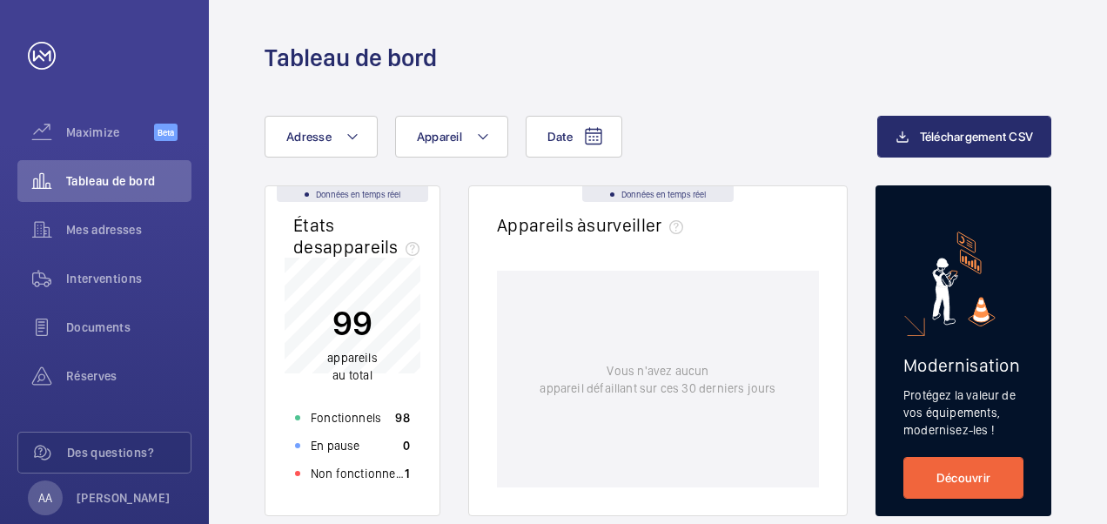  Describe the element at coordinates (335, 446) in the screenshot. I see `p: En pause` at that location.